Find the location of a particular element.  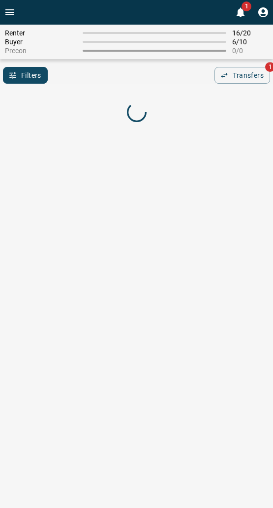

span: 0 / 0 is located at coordinates (250, 51).